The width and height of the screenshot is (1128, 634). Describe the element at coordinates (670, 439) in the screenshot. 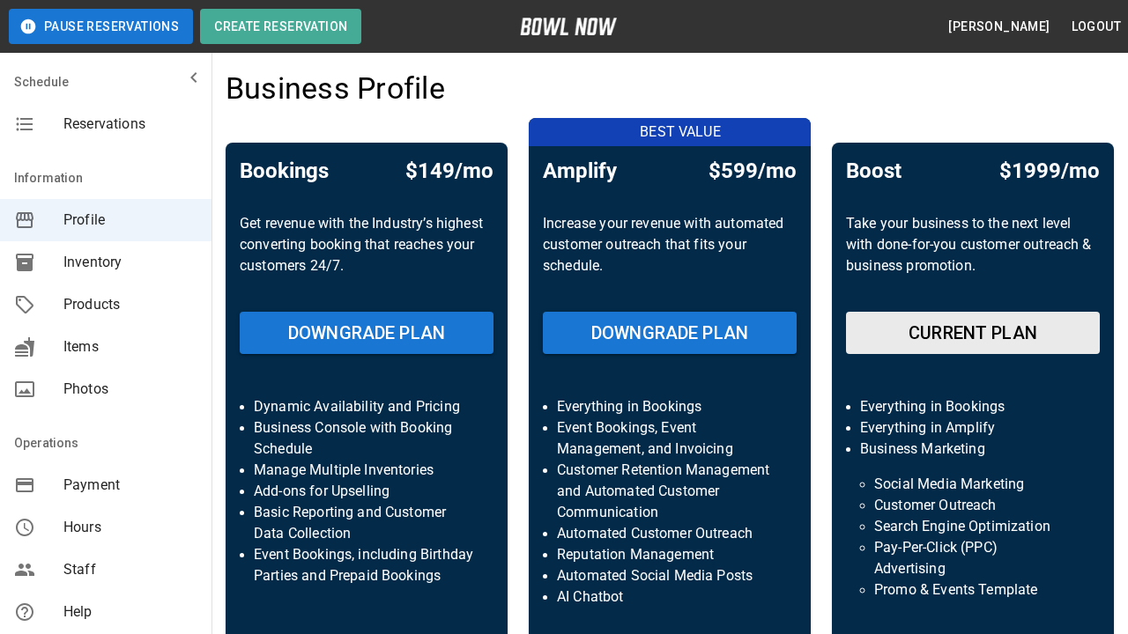

I see `p: Event Bookings, Event Management, and Invoicing` at that location.